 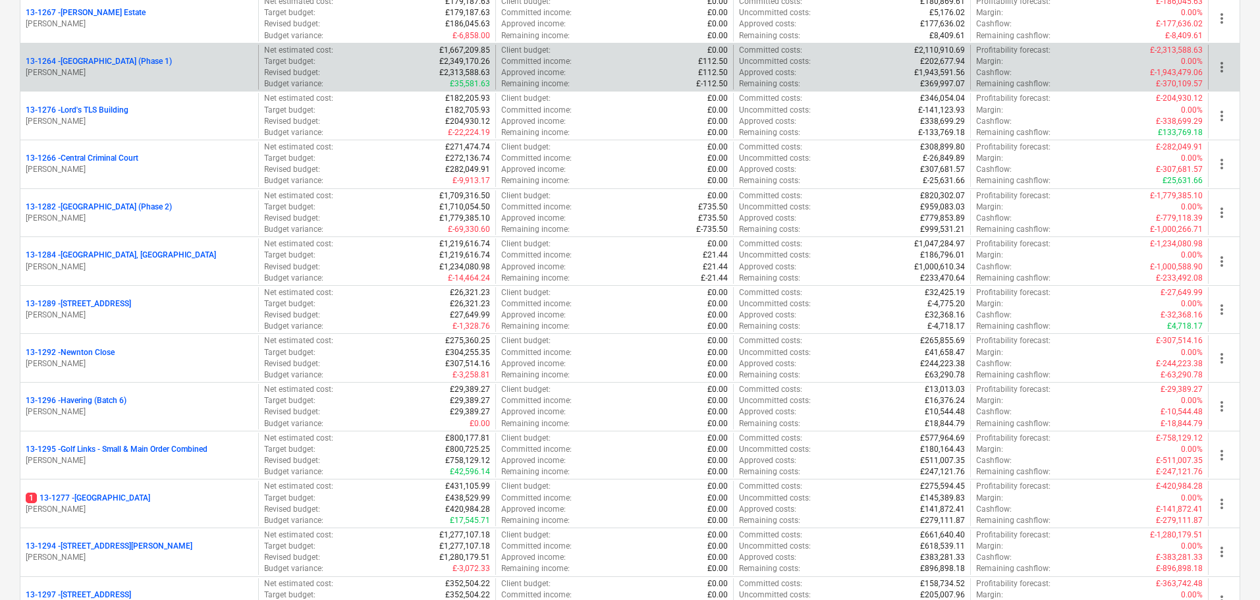 I want to click on p: £275,360.25, so click(x=468, y=340).